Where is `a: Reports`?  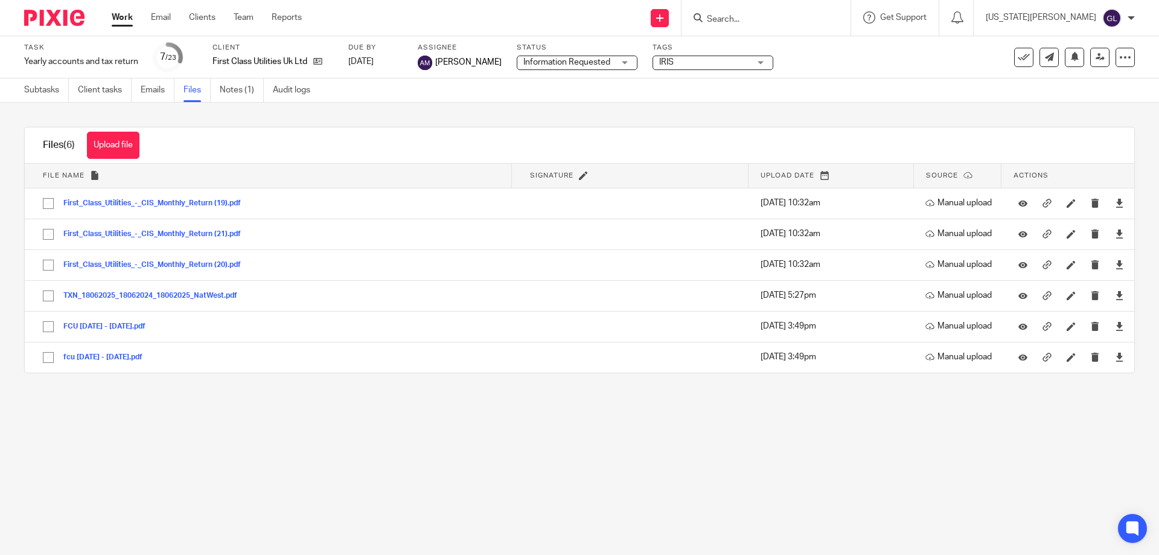 a: Reports is located at coordinates (287, 18).